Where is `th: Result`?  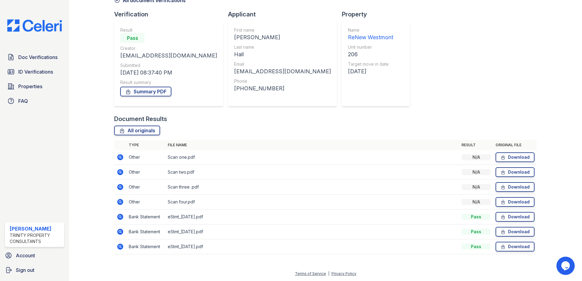
th: Result is located at coordinates (476, 145).